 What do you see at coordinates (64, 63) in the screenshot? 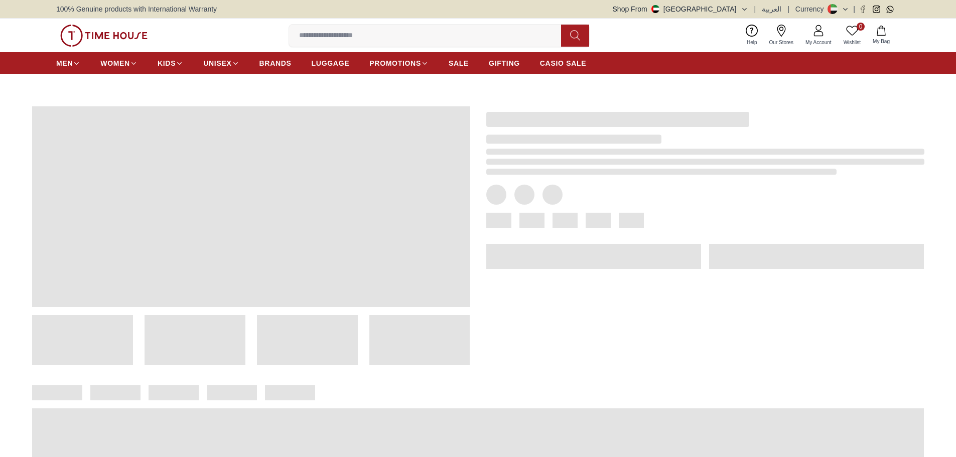
I see `span: MEN` at bounding box center [64, 63].